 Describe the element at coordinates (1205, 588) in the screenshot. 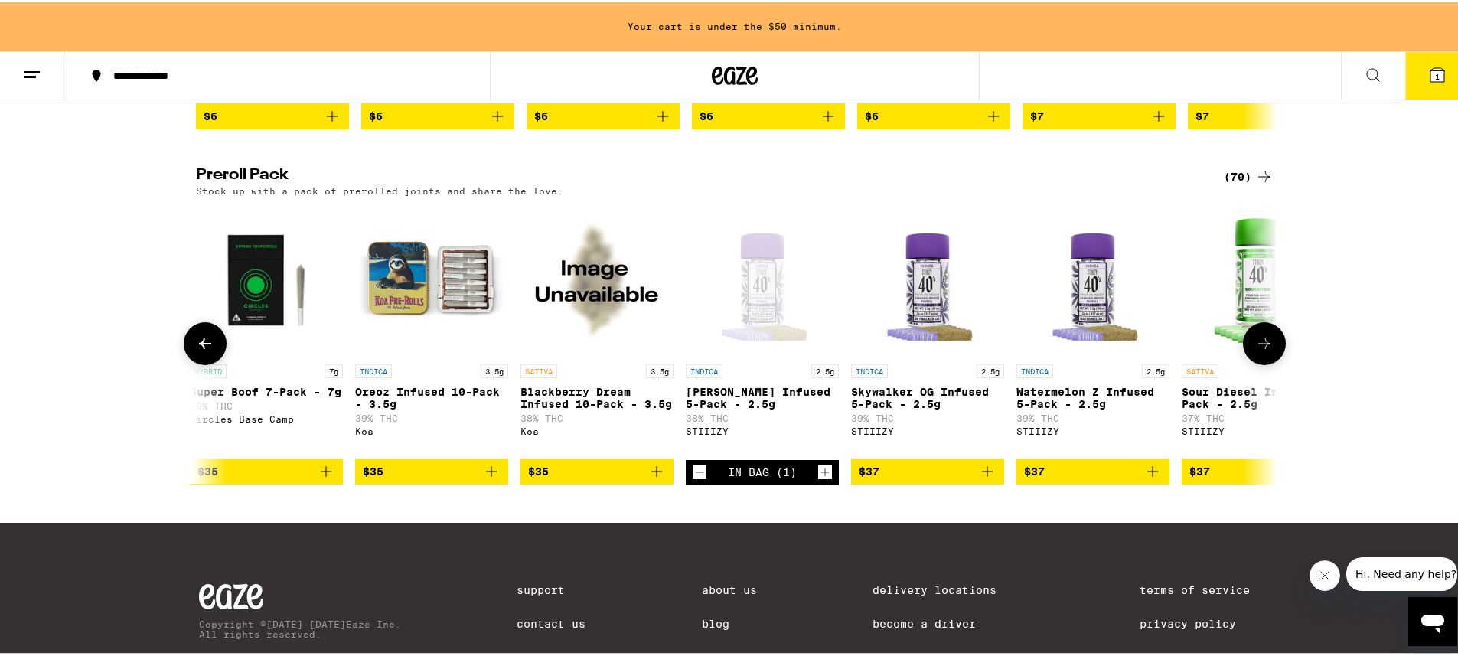

I see `a: Terms of Service` at that location.